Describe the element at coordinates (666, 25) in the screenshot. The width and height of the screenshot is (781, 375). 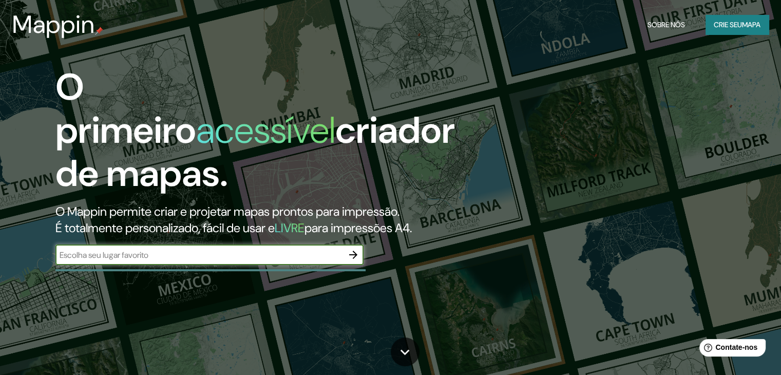
I see `button: Sobre nós` at that location.